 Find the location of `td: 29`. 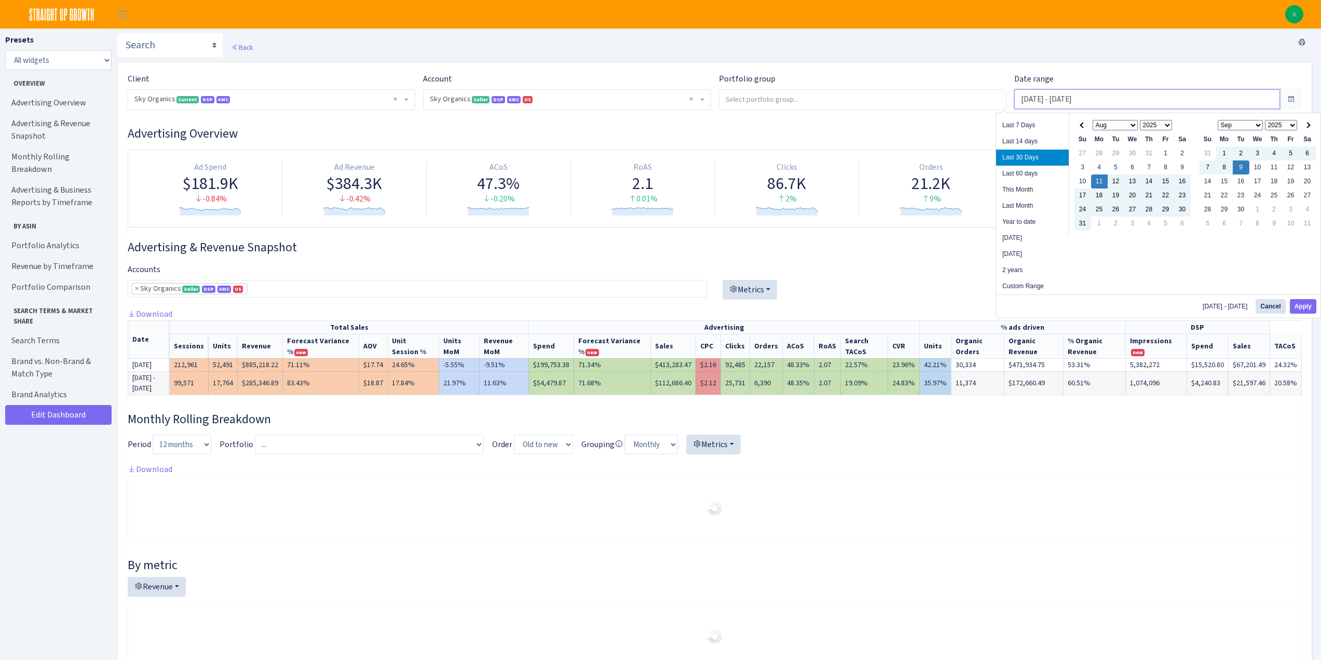

td: 29 is located at coordinates (1116, 153).